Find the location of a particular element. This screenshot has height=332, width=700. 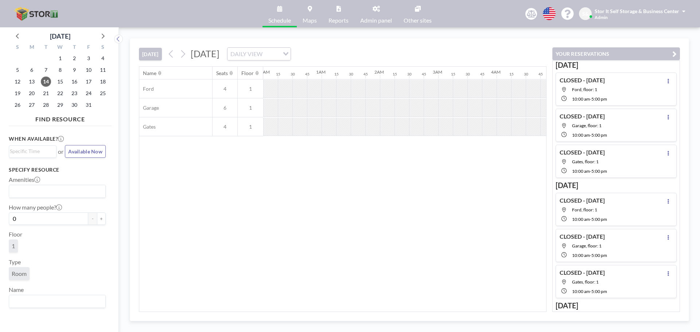

img: organization-logo is located at coordinates (37, 14).